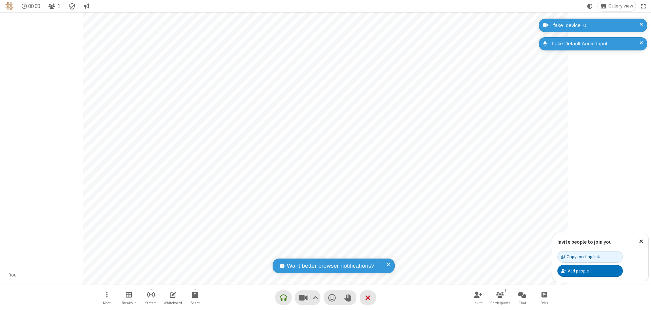  What do you see at coordinates (368, 298) in the screenshot?
I see `button: End or leave meeting` at bounding box center [368, 298].